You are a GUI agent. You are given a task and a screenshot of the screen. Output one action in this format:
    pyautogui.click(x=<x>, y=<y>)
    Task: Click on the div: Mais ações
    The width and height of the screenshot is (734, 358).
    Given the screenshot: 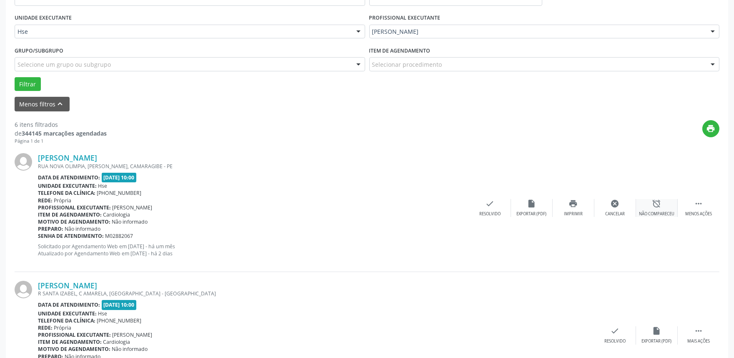 What is the action you would take?
    pyautogui.click(x=699, y=341)
    